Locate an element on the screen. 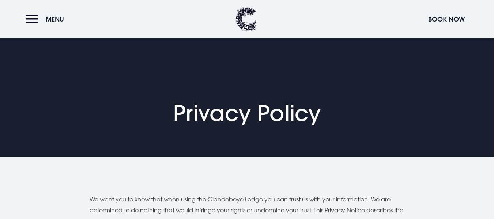 The height and width of the screenshot is (219, 494). button: Menu is located at coordinates (46, 19).